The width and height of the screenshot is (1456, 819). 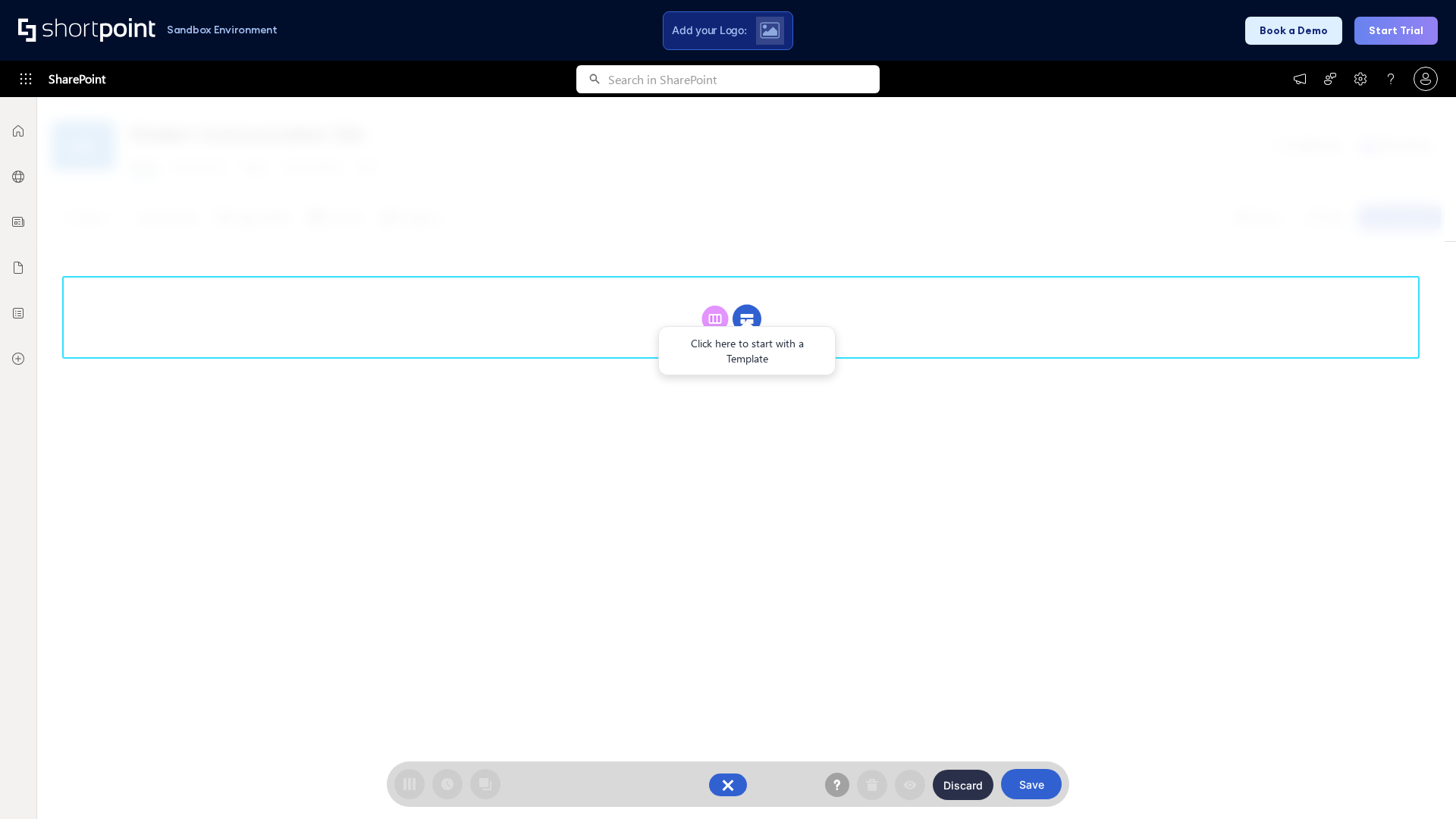 What do you see at coordinates (709, 30) in the screenshot?
I see `span: Add your Logo:` at bounding box center [709, 30].